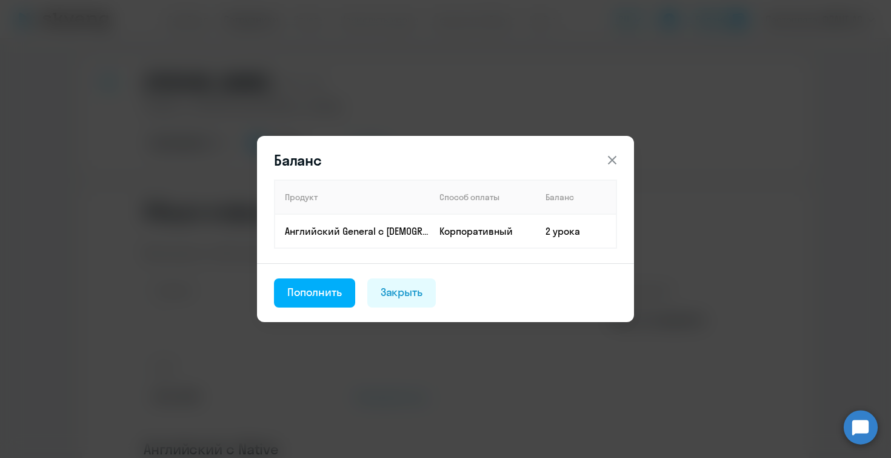 This screenshot has height=458, width=891. What do you see at coordinates (445, 160) in the screenshot?
I see `header: Баланс` at bounding box center [445, 160].